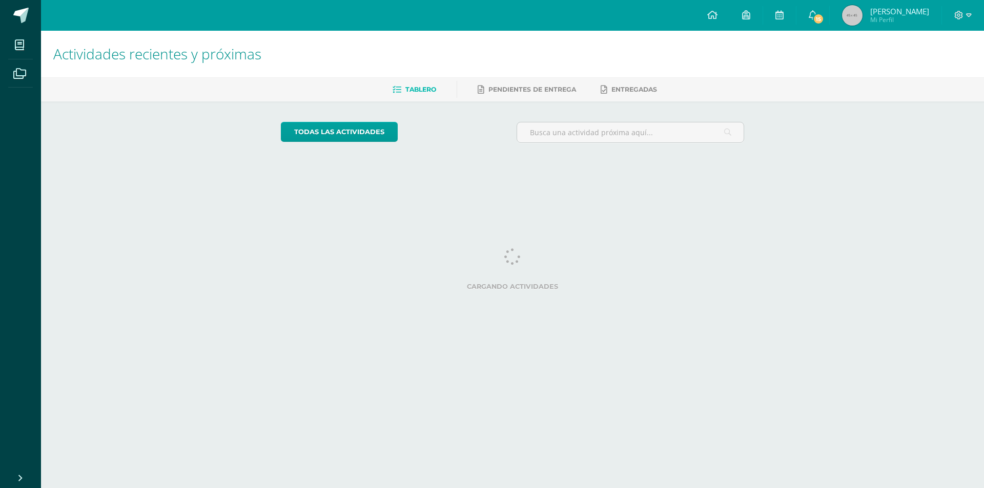  I want to click on span: Tablero, so click(421, 89).